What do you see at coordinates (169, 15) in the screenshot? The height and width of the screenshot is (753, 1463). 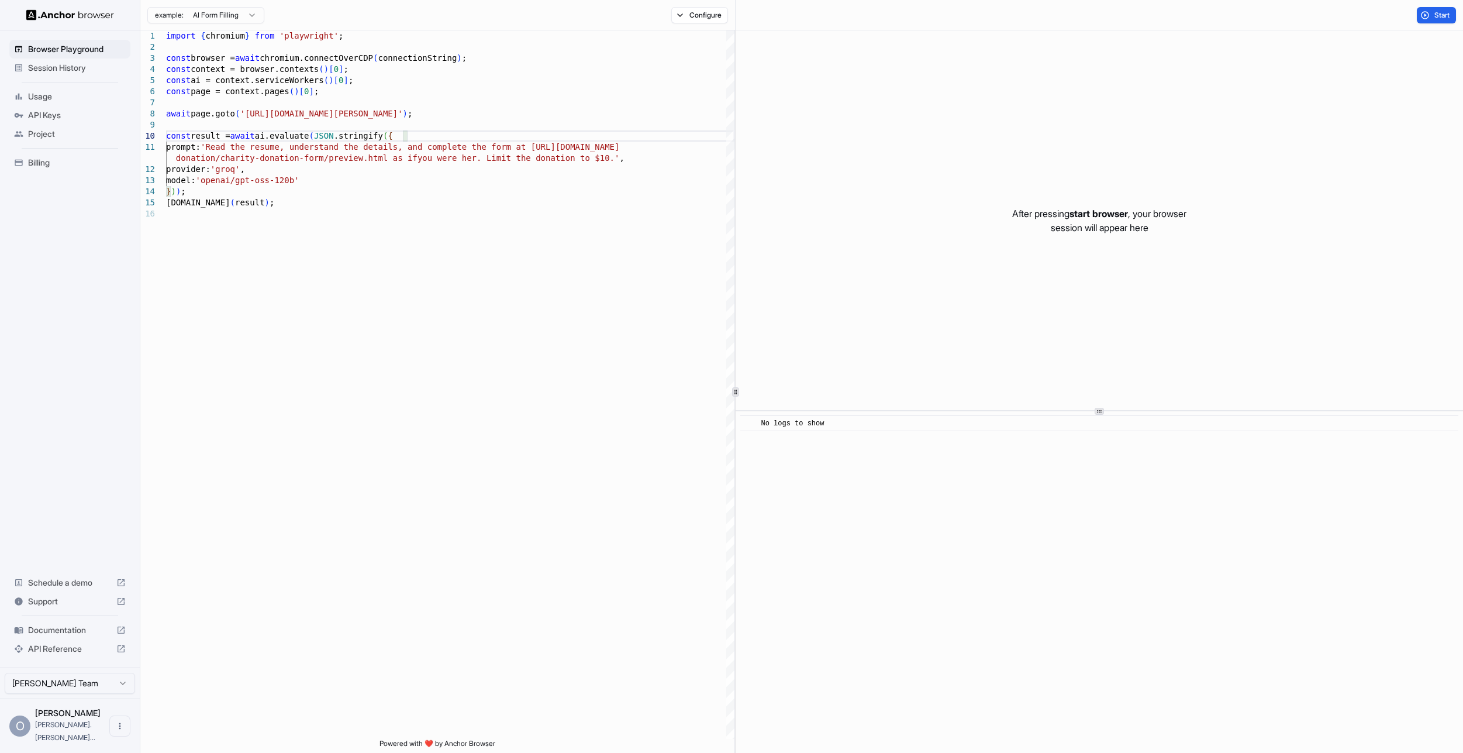 I see `span: example:` at bounding box center [169, 15].